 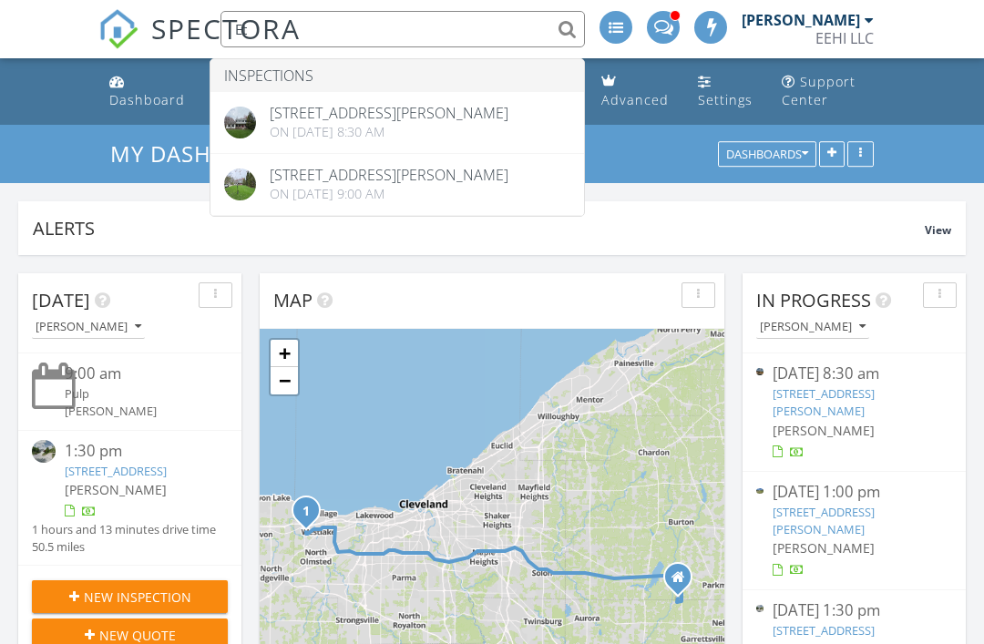 I want to click on div: 1 hours and 13 minutes drive time, so click(x=124, y=530).